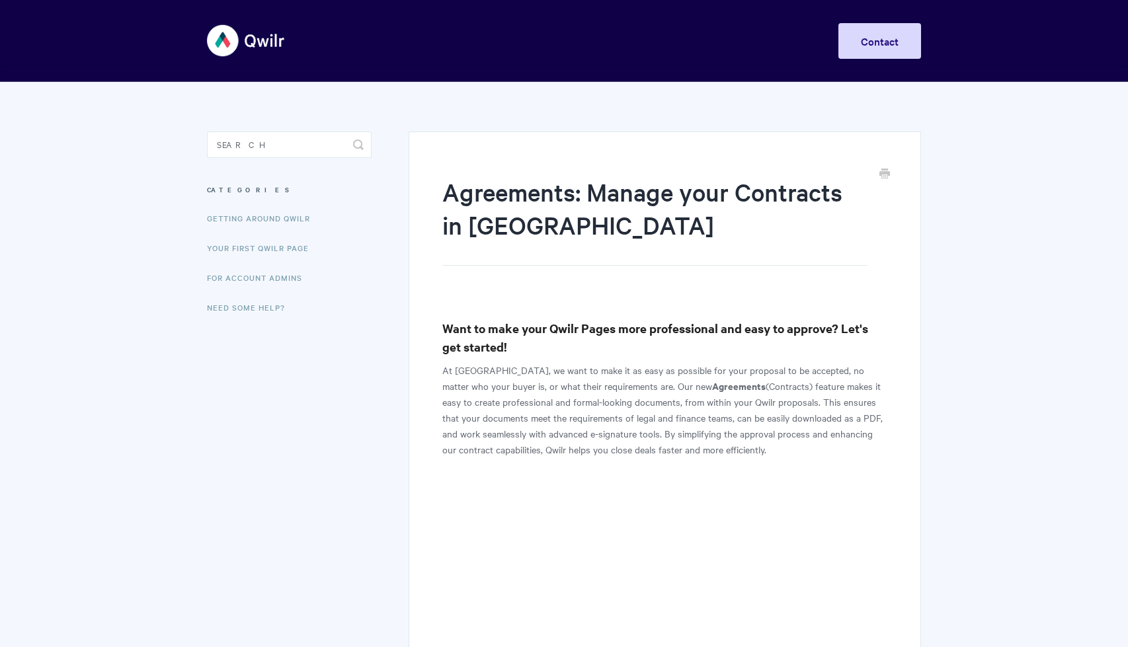 The image size is (1128, 647). Describe the element at coordinates (259, 278) in the screenshot. I see `a: For Account Admins` at that location.